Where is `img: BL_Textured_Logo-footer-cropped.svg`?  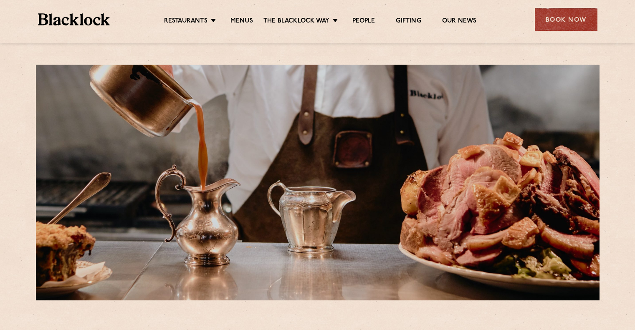
img: BL_Textured_Logo-footer-cropped.svg is located at coordinates (74, 19).